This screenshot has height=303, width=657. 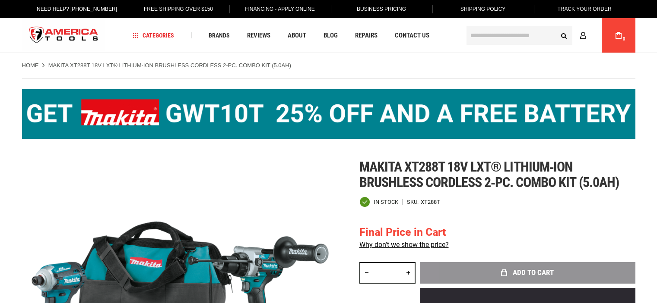 I want to click on div: Final Price in Cart, so click(x=404, y=233).